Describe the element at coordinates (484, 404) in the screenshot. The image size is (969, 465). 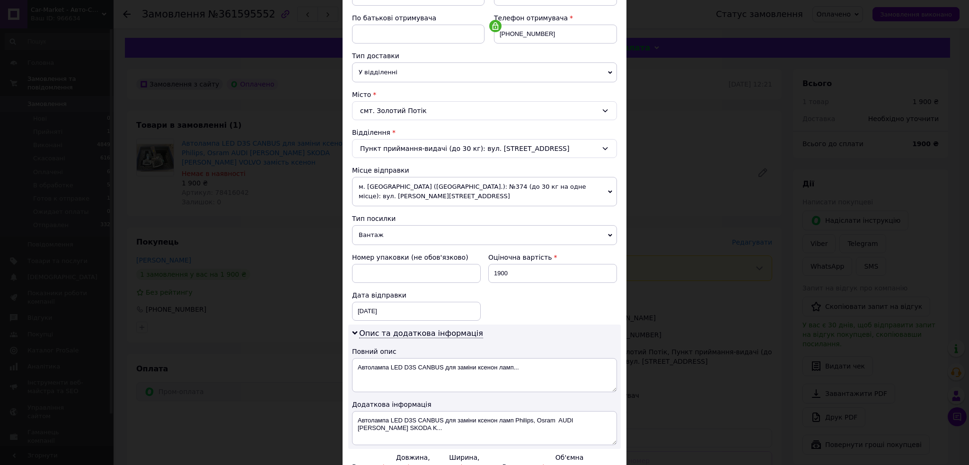
I see `div: Додаткова інформація` at that location.